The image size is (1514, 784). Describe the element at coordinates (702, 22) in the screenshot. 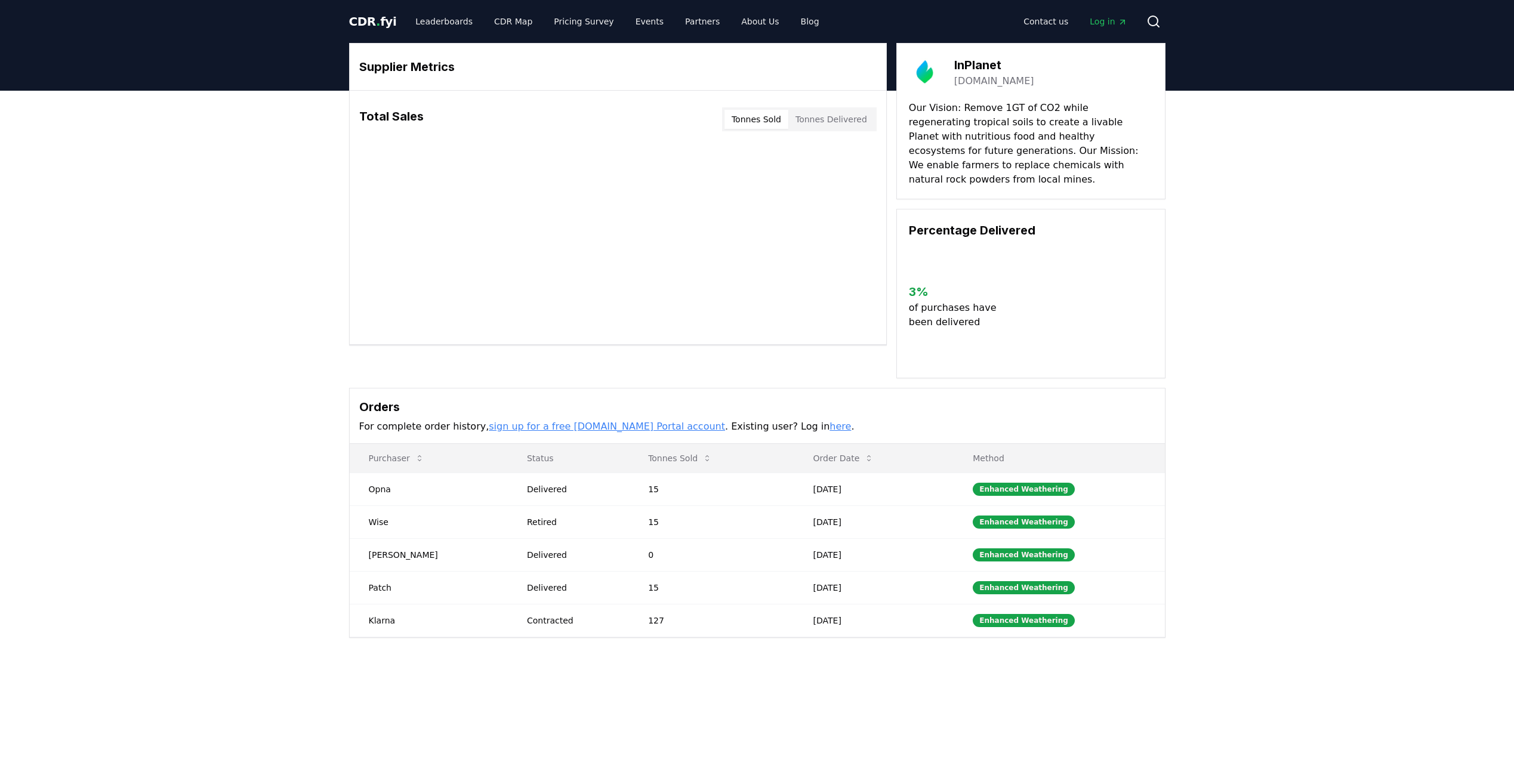

I see `a: Partners` at that location.